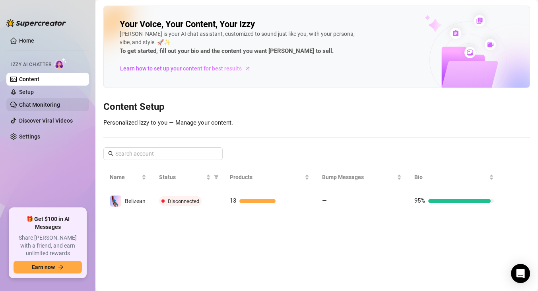 The width and height of the screenshot is (538, 291). Describe the element at coordinates (420, 200) in the screenshot. I see `span: 95%` at that location.